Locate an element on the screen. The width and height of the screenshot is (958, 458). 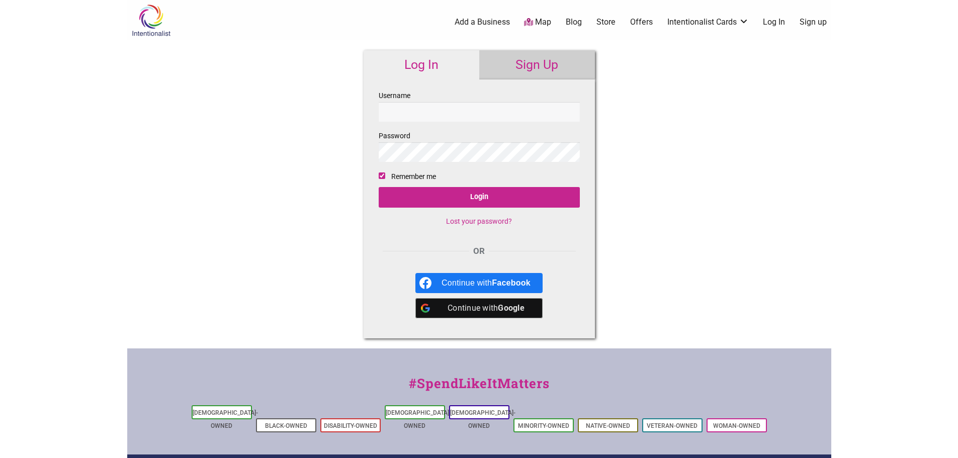
b: Facebook is located at coordinates (511, 283).